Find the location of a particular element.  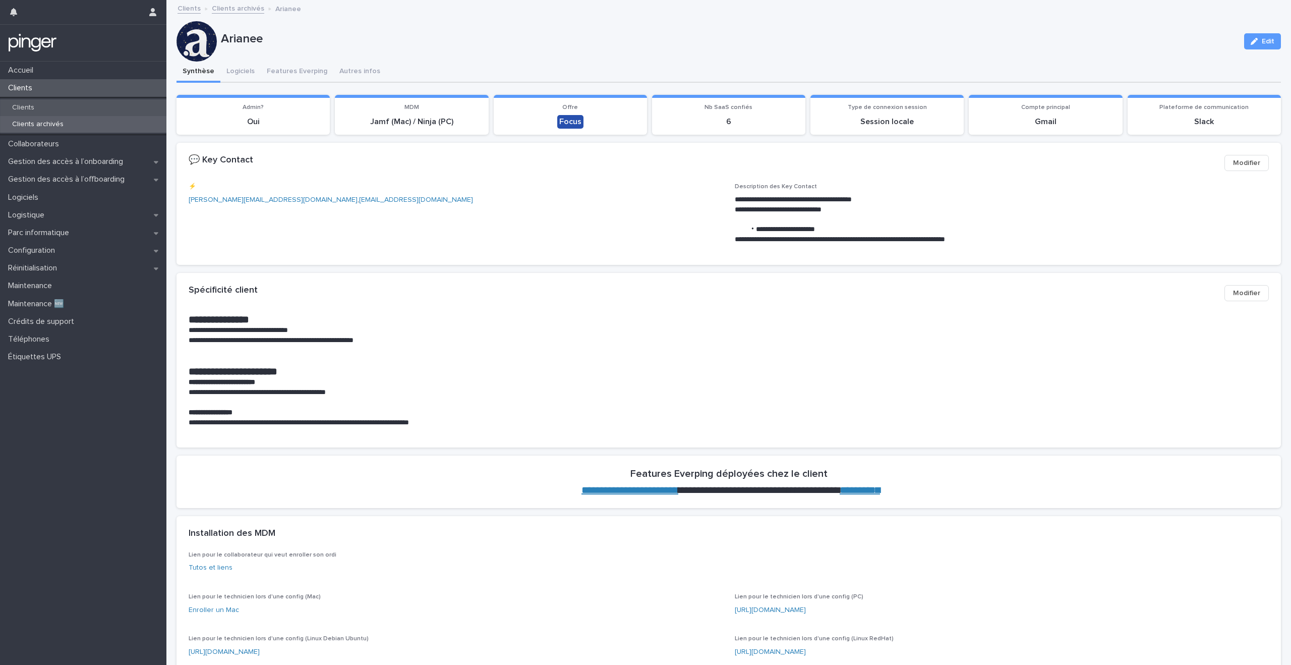

div: Focus is located at coordinates (571, 122).